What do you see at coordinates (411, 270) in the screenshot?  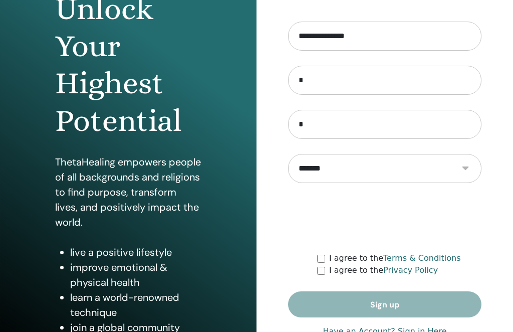 I see `a: Privacy Policy` at bounding box center [411, 270].